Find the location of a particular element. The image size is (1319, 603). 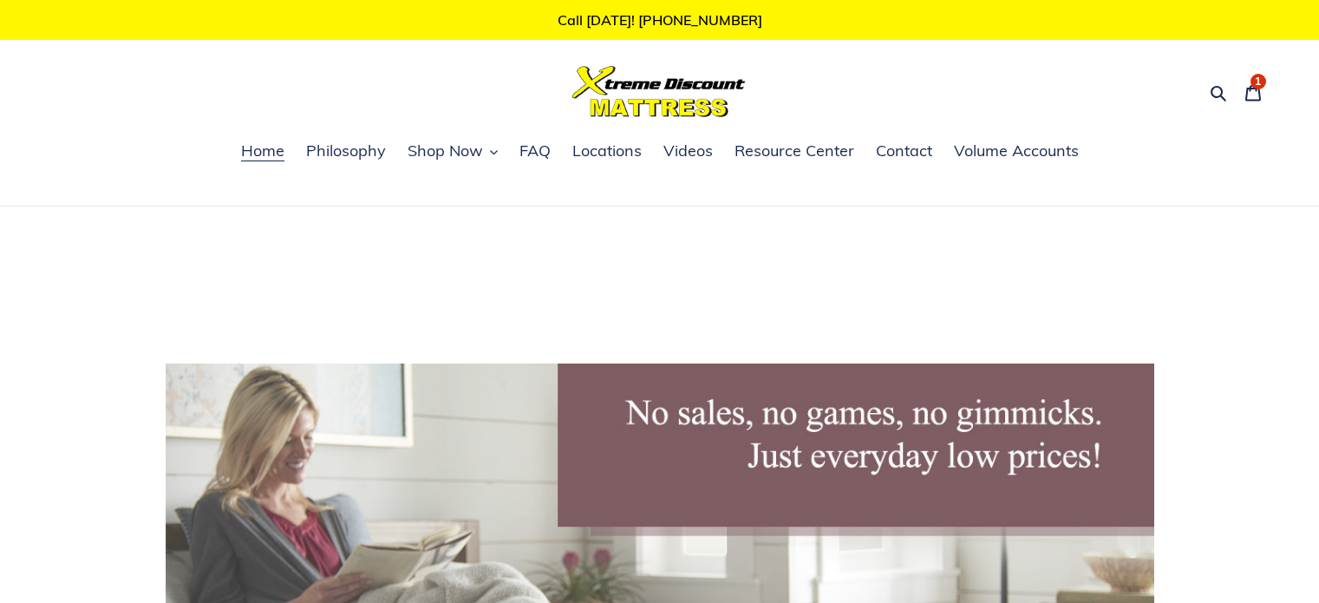

a: Resource Center is located at coordinates (794, 152).